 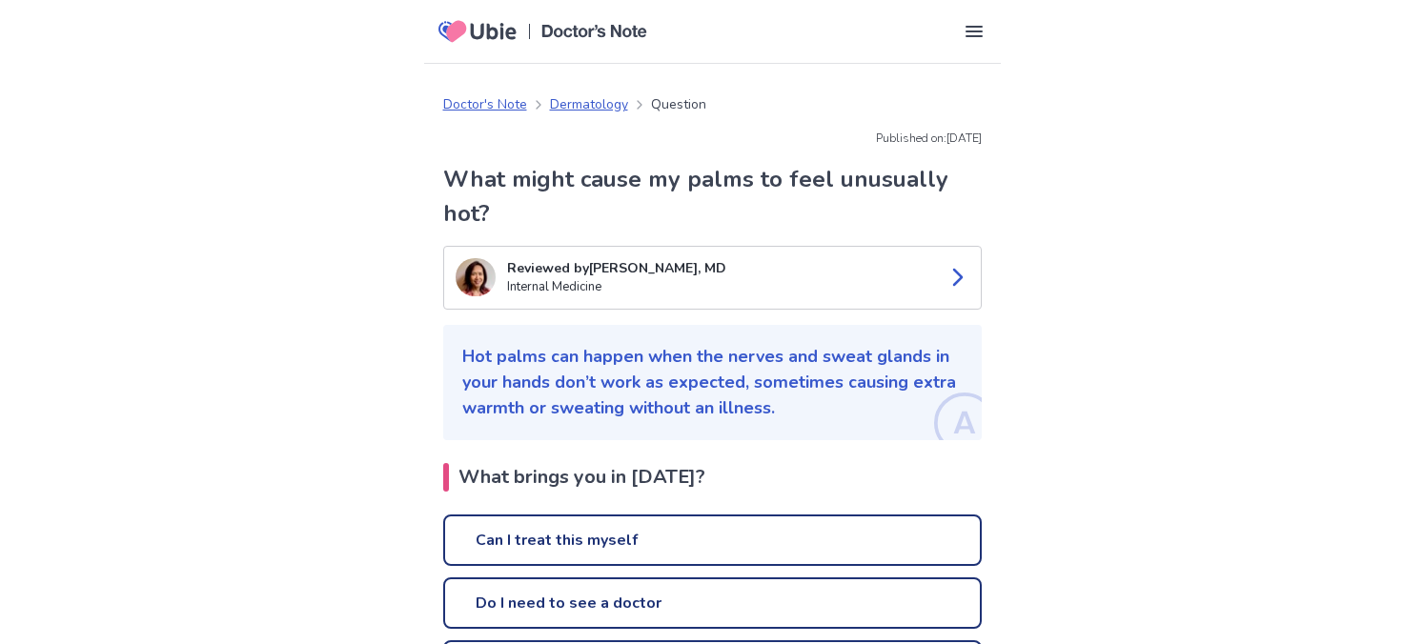 I want to click on h1: What might cause my palms to feel unusually hot?, so click(x=712, y=196).